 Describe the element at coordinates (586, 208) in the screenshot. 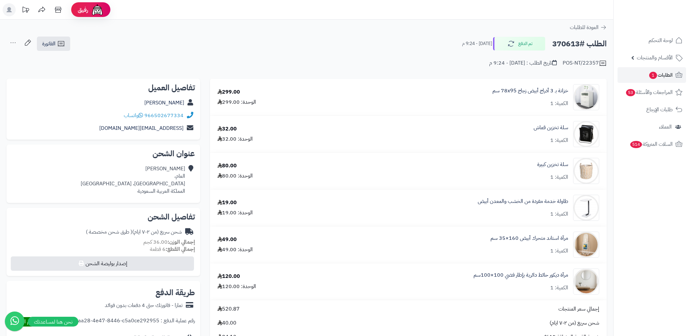

I see `img: 1735575541-110108010255-90x90.jpg` at that location.